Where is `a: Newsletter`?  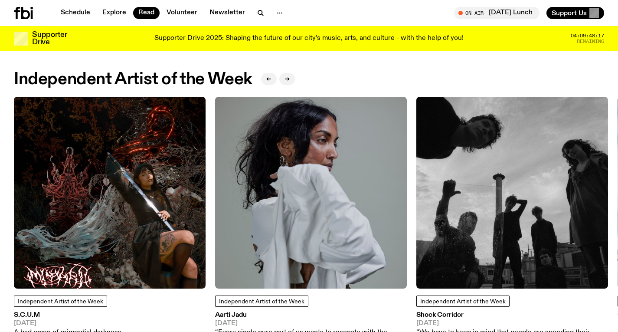
a: Newsletter is located at coordinates (227, 13).